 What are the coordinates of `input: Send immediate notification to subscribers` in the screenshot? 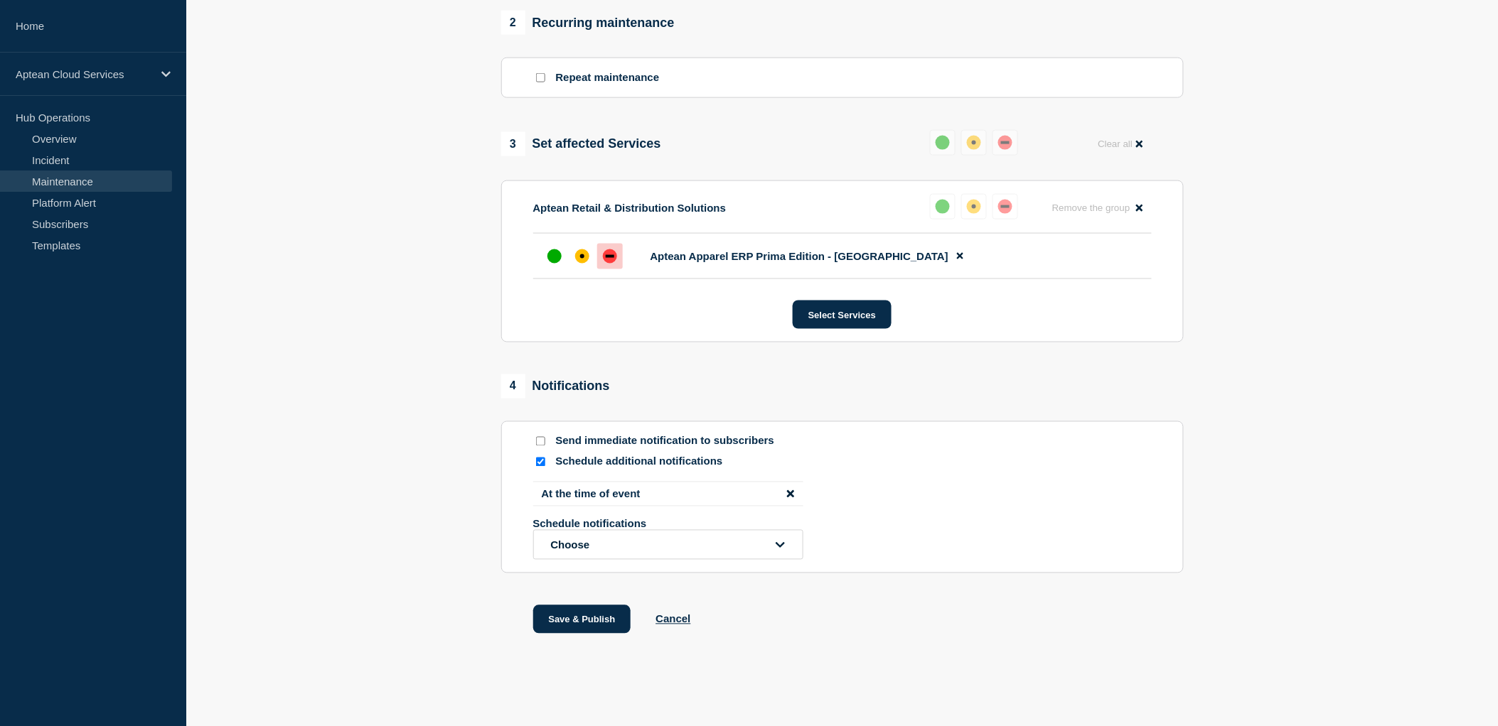 It's located at (540, 441).